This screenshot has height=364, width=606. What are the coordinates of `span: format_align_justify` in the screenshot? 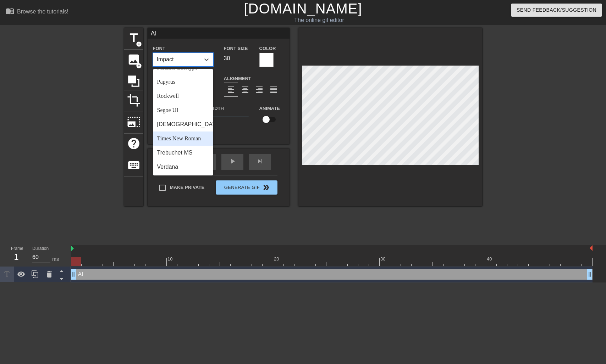 It's located at (273, 90).